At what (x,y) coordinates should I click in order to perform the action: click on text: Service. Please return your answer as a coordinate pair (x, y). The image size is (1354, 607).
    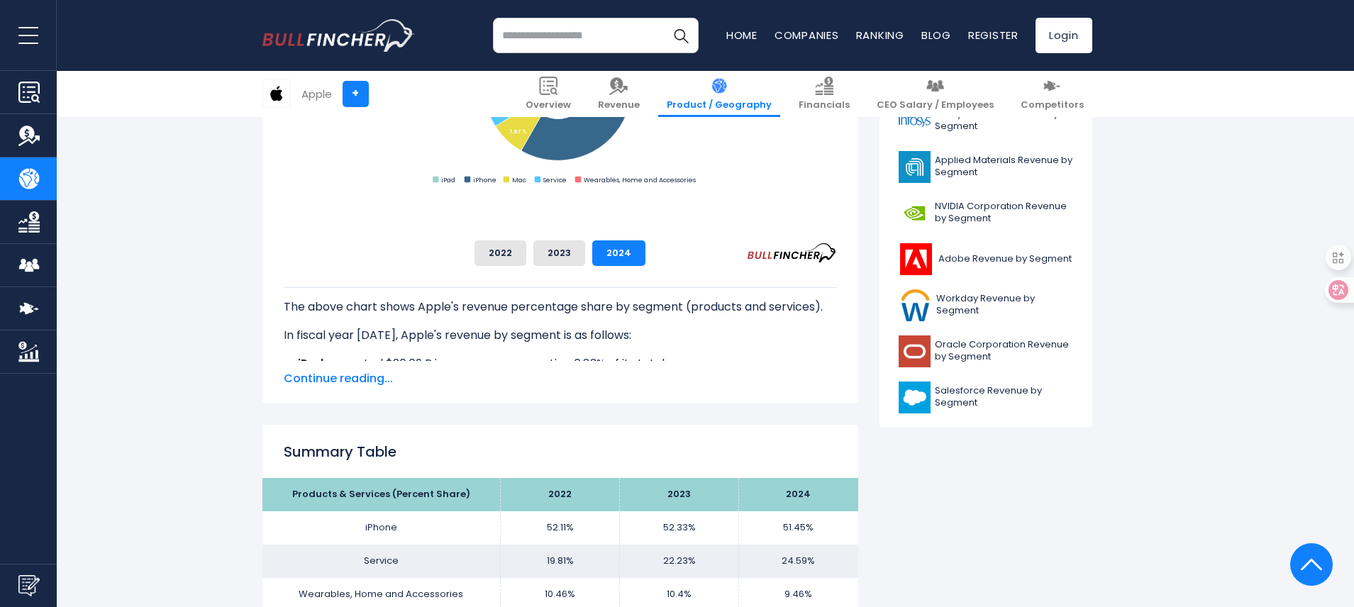
    Looking at the image, I should click on (554, 179).